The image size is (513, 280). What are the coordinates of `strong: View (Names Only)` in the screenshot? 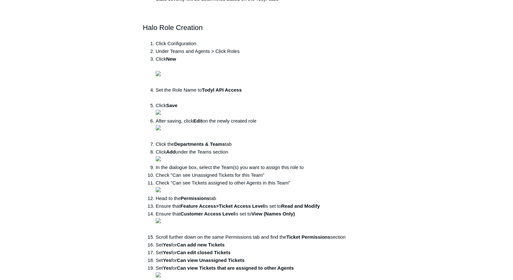 It's located at (225, 217).